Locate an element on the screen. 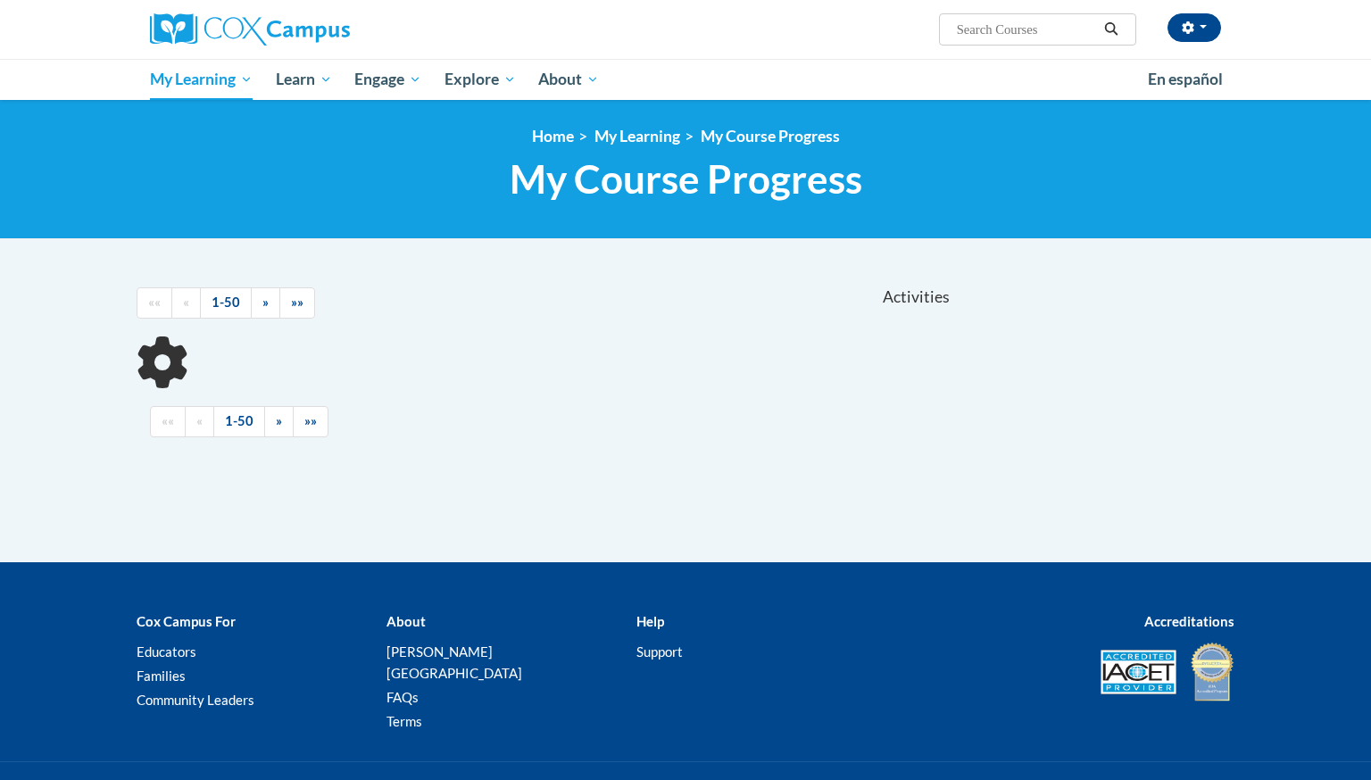 This screenshot has height=780, width=1371. a: Families is located at coordinates (161, 676).